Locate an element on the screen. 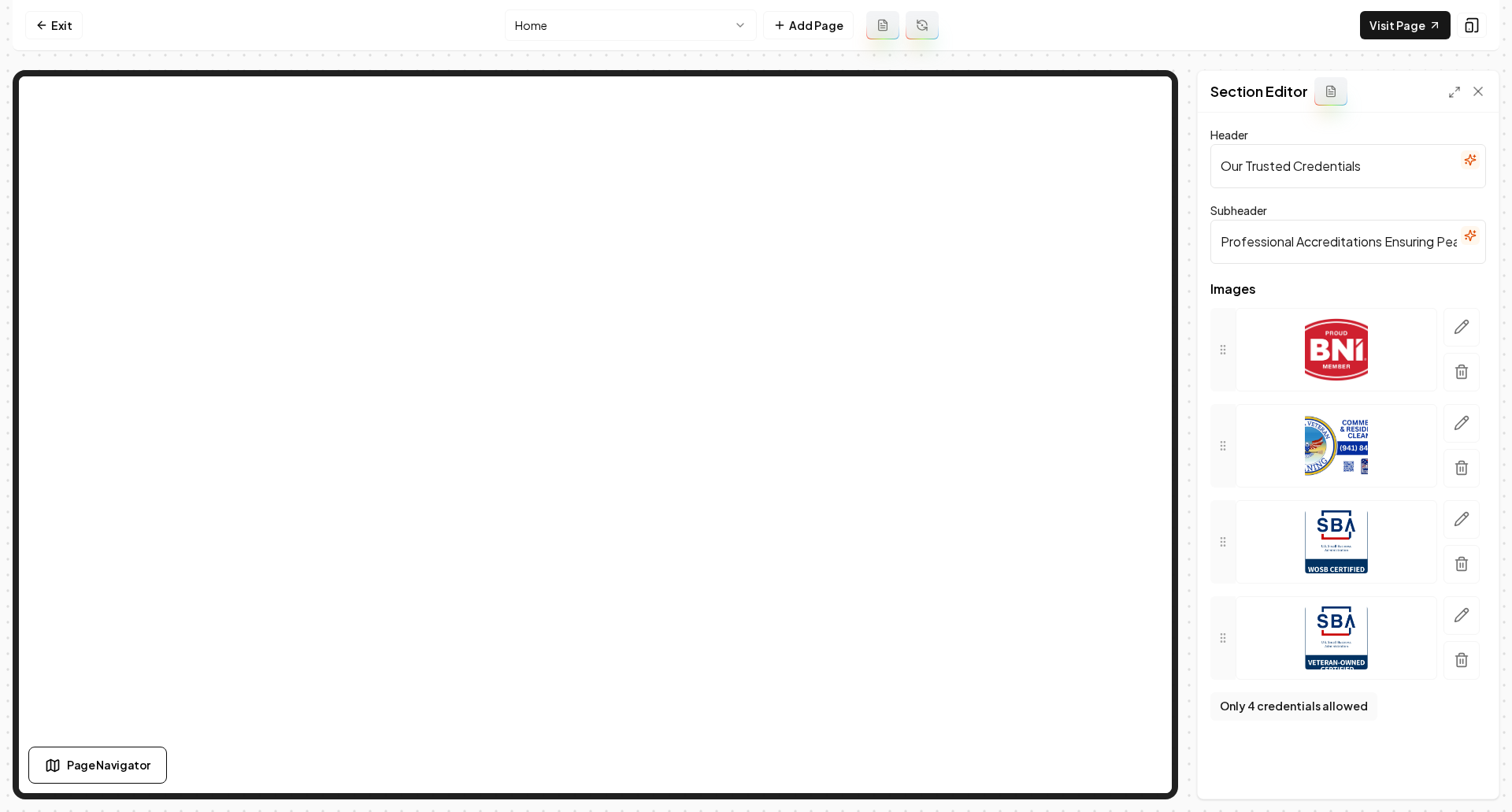 The image size is (1512, 812). label: Header is located at coordinates (1229, 134).